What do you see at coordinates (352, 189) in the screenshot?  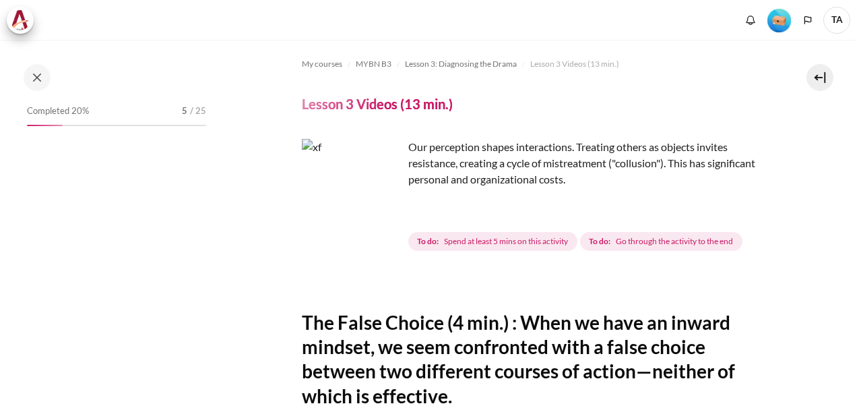 I see `img: xf` at bounding box center [352, 189].